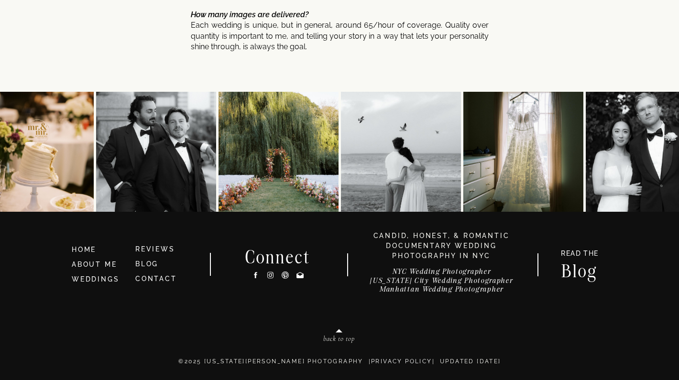 This screenshot has width=679, height=380. Describe the element at coordinates (339, 341) in the screenshot. I see `nav: back to top` at that location.